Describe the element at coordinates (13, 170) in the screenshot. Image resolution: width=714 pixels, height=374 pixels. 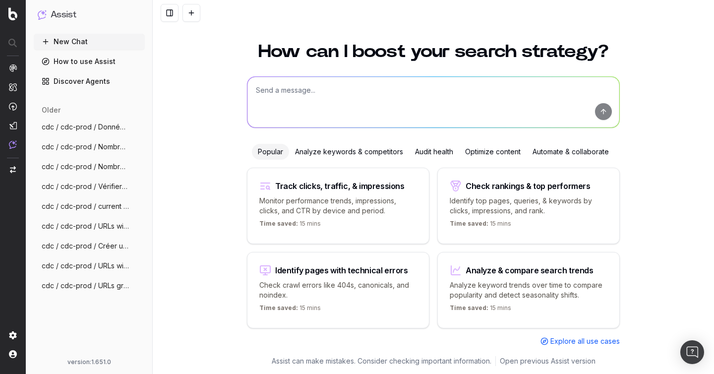
I see `img: Switch project` at that location.